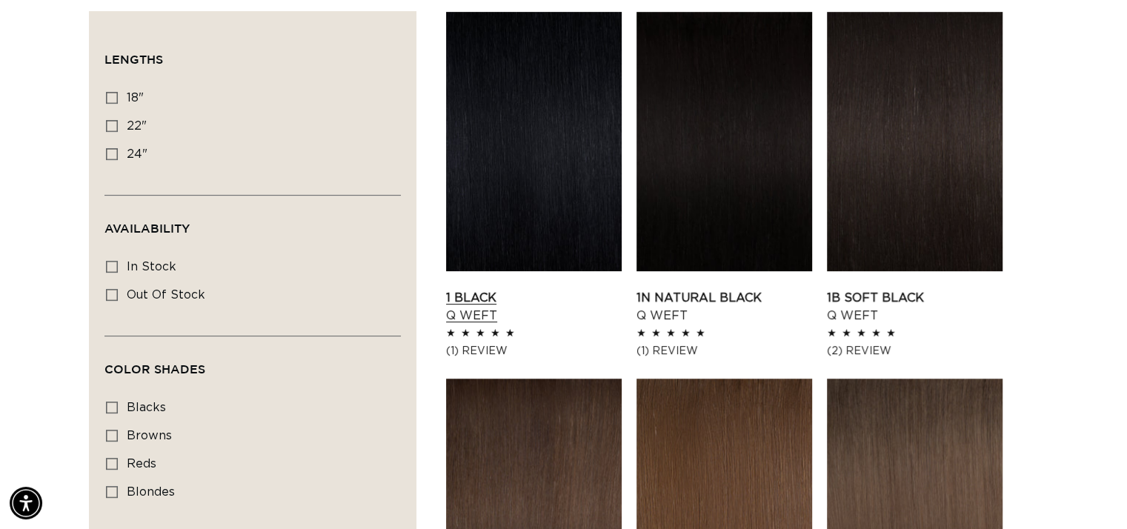 This screenshot has width=1127, height=529. What do you see at coordinates (1090, 493) in the screenshot?
I see `div: 聊天小组件` at bounding box center [1090, 493].